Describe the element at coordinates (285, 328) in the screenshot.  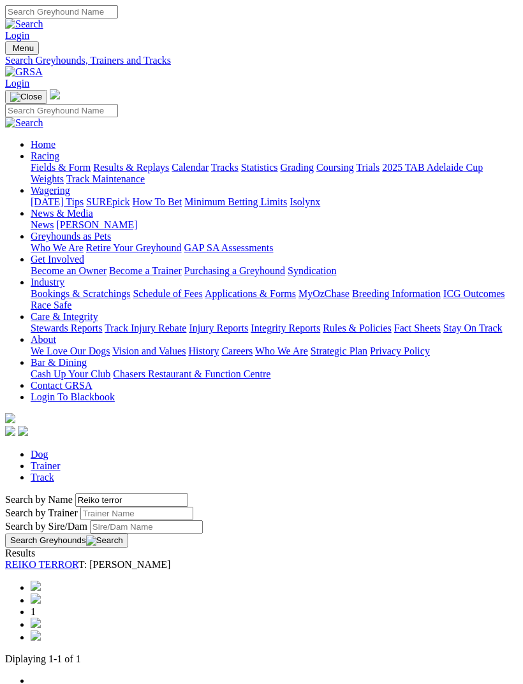
I see `a: Integrity Reports` at that location.